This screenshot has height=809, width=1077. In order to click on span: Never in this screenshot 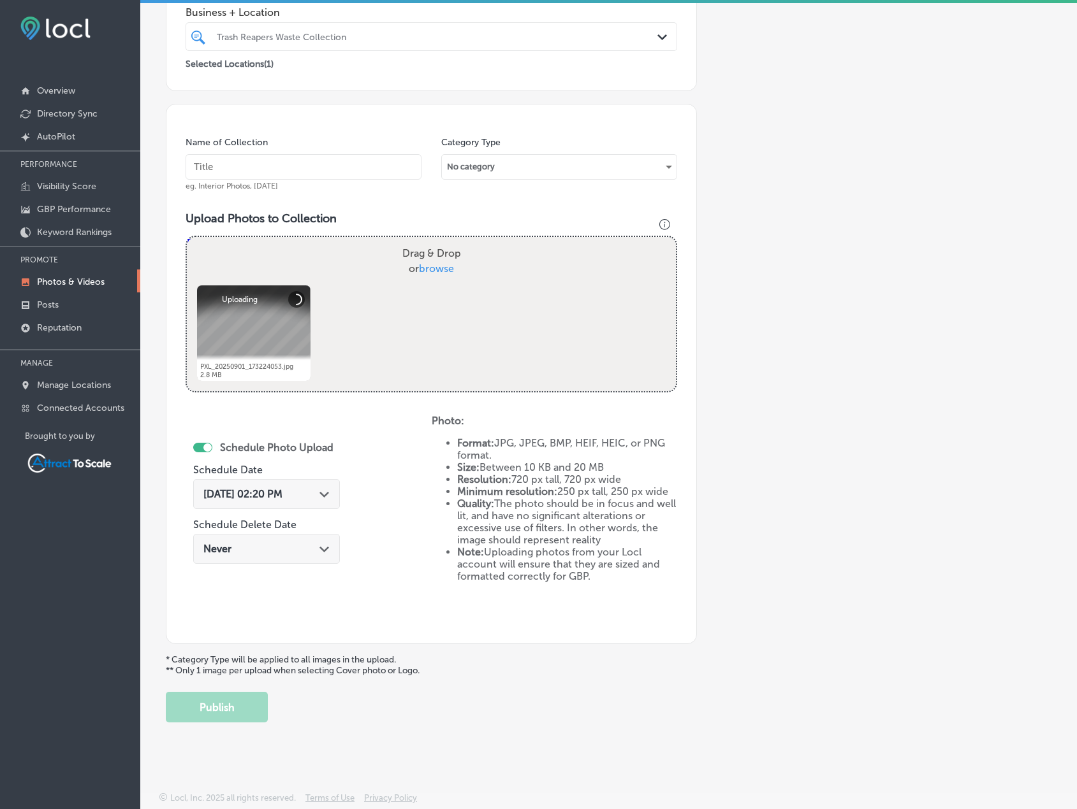, I will do `click(217, 549)`.